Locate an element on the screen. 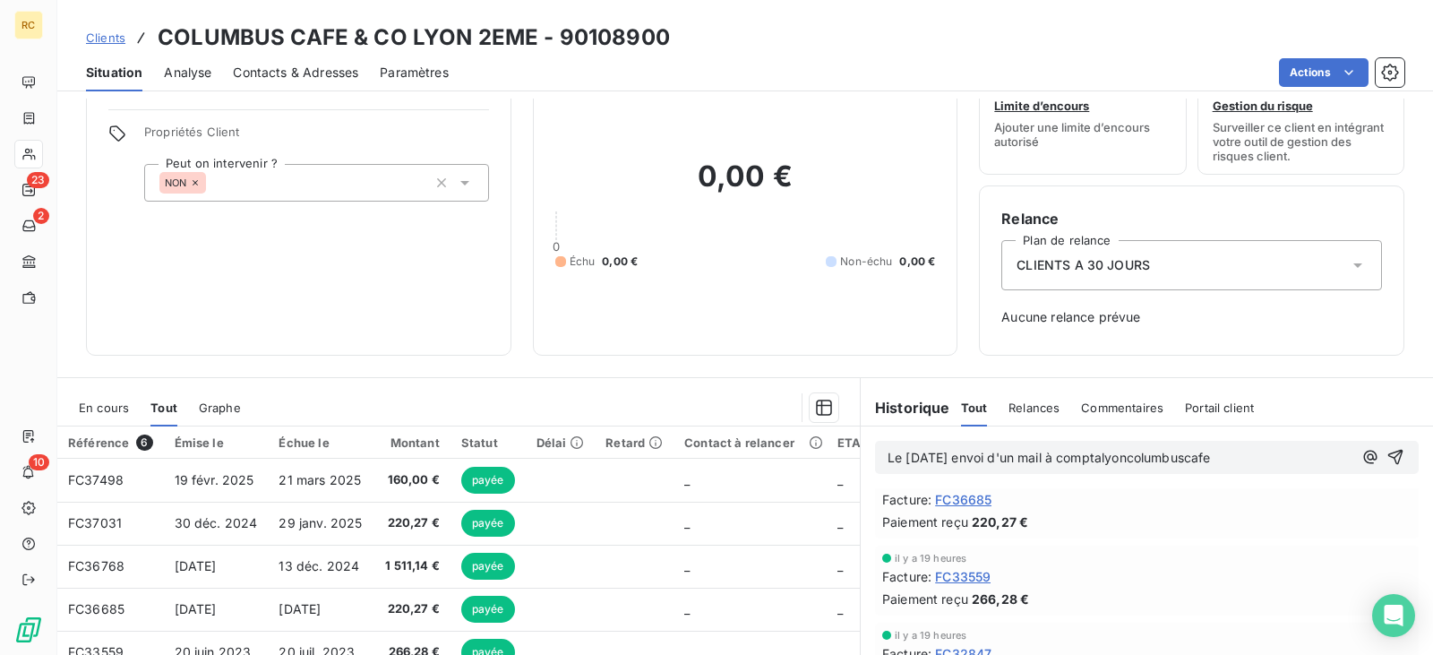 This screenshot has height=655, width=1433. span: Commentaires is located at coordinates (1122, 408).